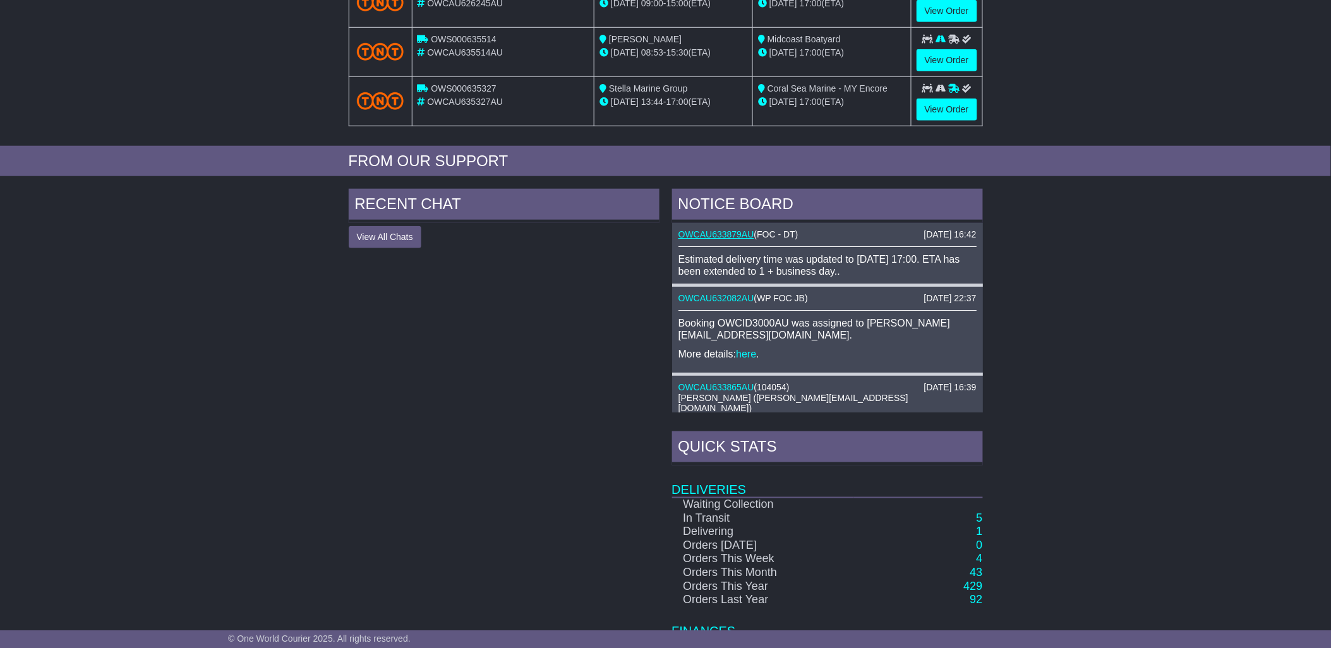 The height and width of the screenshot is (648, 1331). I want to click on td: In Transit, so click(763, 519).